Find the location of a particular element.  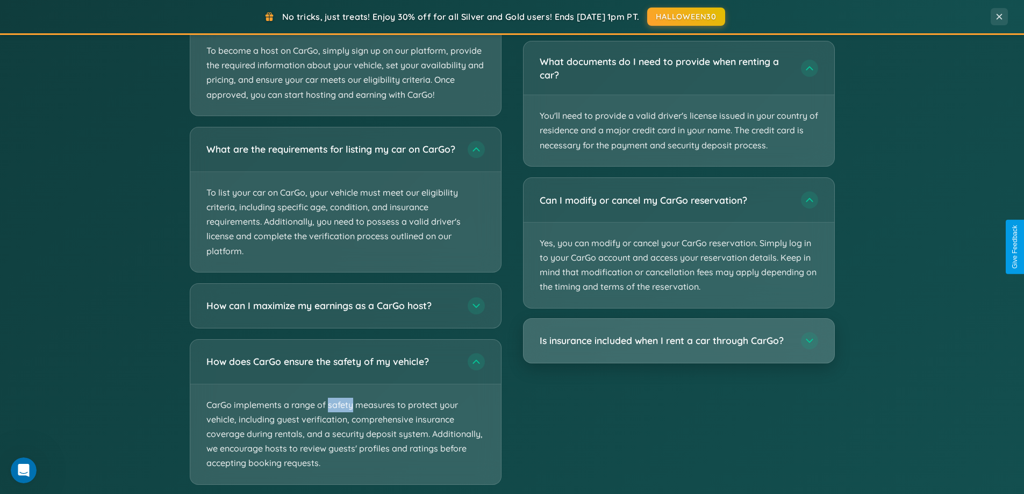

p: You'll need to provide a valid driver's license issued in your country of residence and a major c... is located at coordinates (679, 131).